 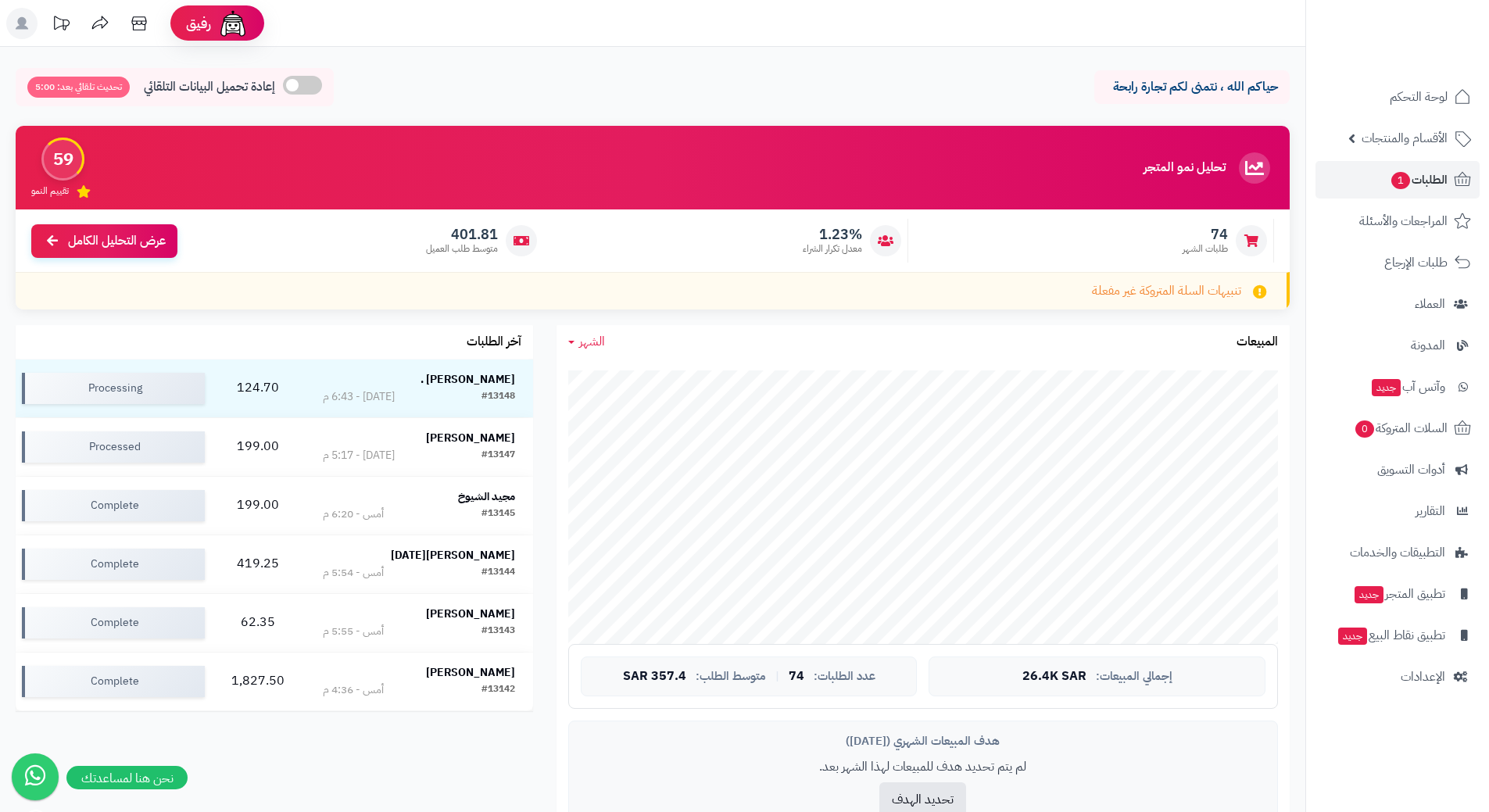 I want to click on div: #13143, so click(x=498, y=632).